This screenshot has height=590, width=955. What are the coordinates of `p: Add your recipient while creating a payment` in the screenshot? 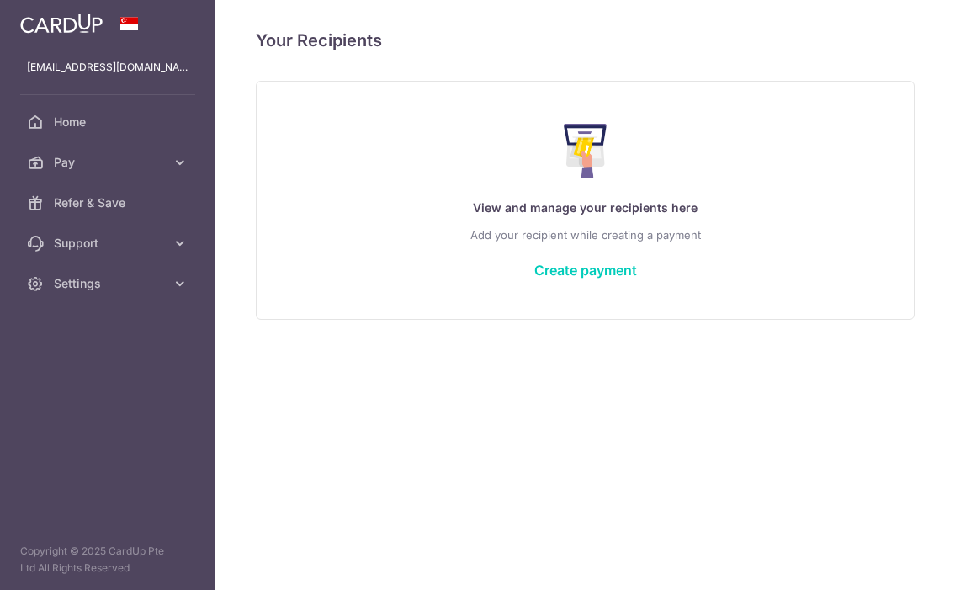 It's located at (585, 235).